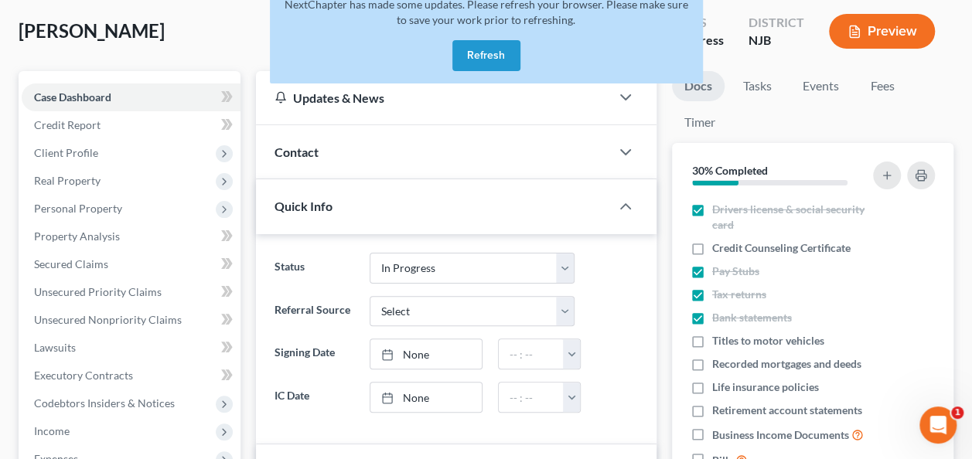  What do you see at coordinates (108, 319) in the screenshot?
I see `span: Unsecured Nonpriority Claims` at bounding box center [108, 319].